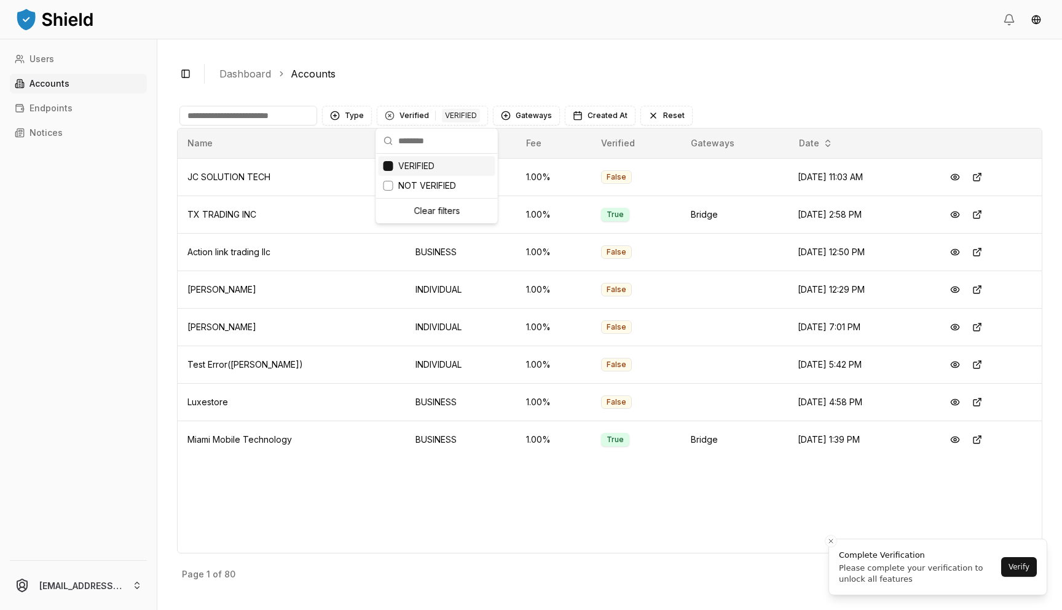 The image size is (1062, 610). Describe the element at coordinates (461, 116) in the screenshot. I see `div: VERIFIED` at that location.